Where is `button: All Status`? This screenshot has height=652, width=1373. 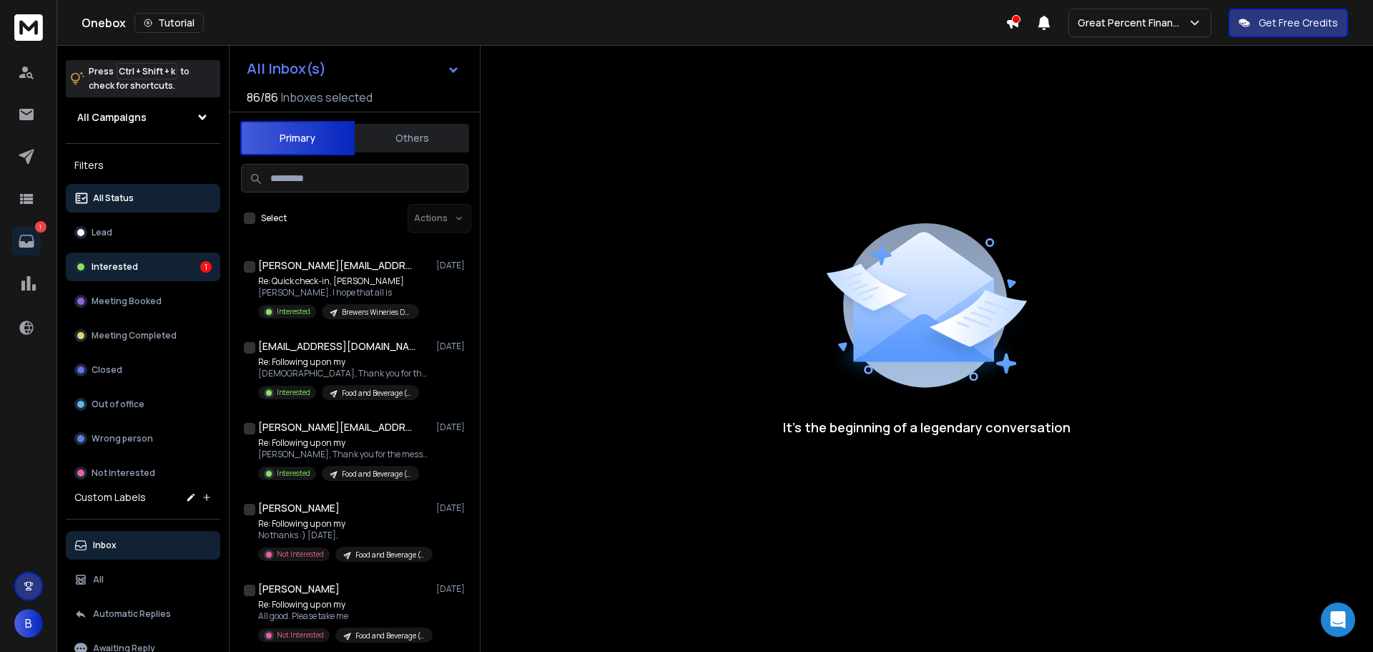
button: All Status is located at coordinates (143, 198).